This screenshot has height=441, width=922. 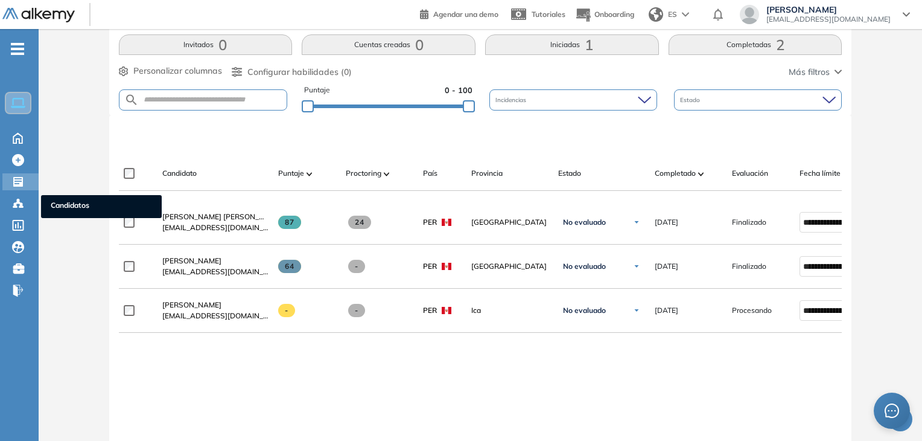 What do you see at coordinates (459, 90) in the screenshot?
I see `span: 0 - 100` at bounding box center [459, 90].